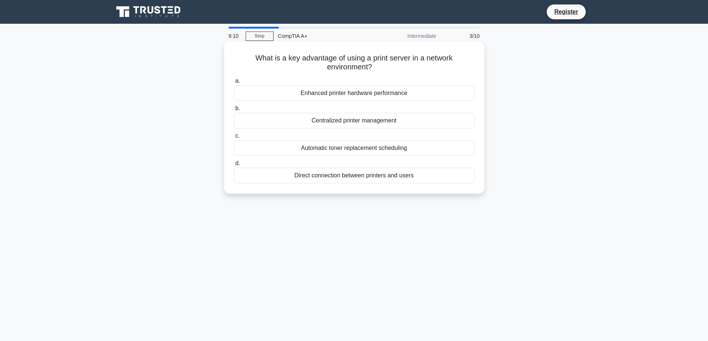 The image size is (708, 341). Describe the element at coordinates (462, 36) in the screenshot. I see `div: 3/10` at that location.